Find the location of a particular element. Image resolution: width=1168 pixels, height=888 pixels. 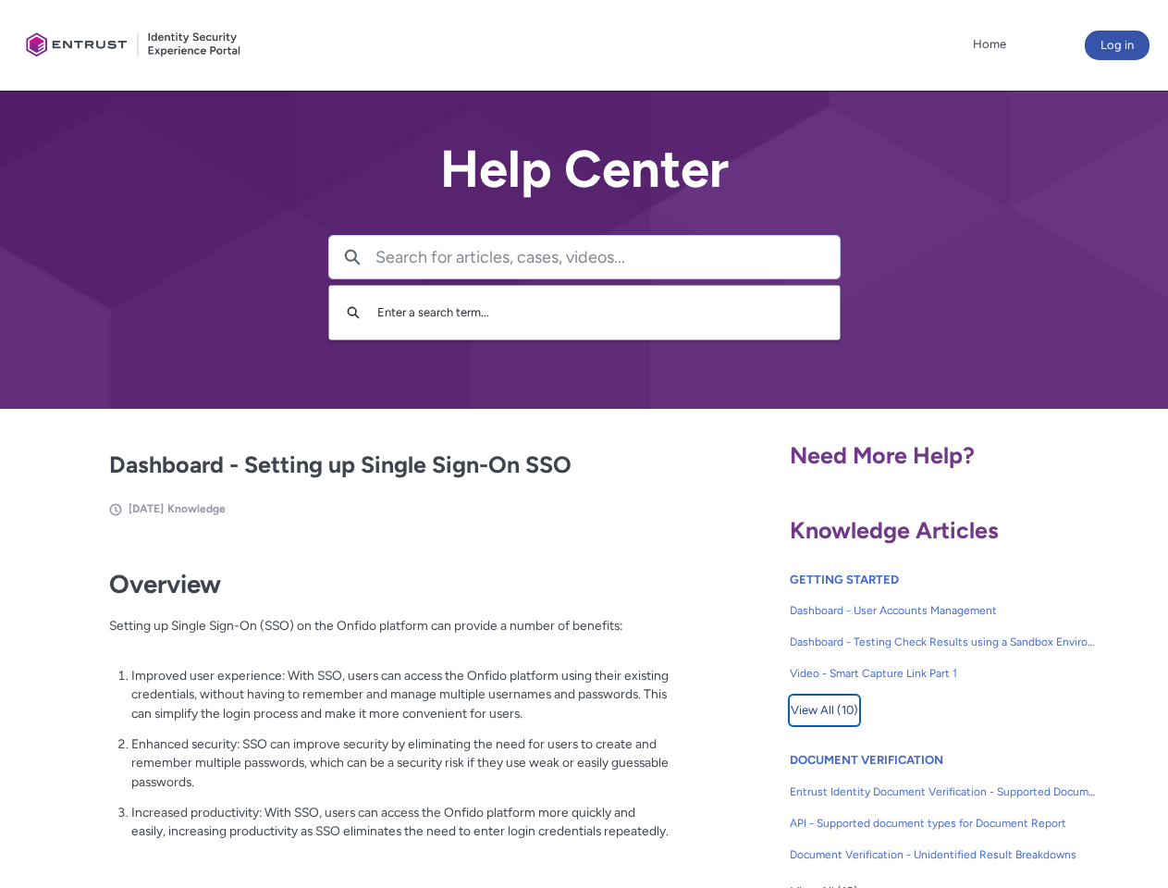

span: Enter a search term... is located at coordinates (433, 312).